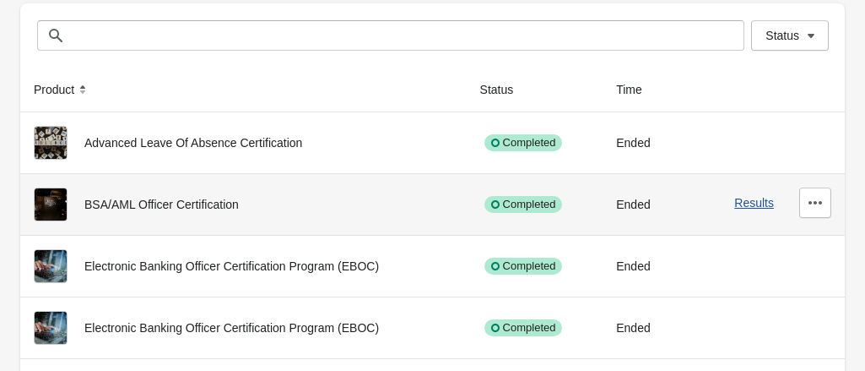  What do you see at coordinates (782, 35) in the screenshot?
I see `span: Status` at bounding box center [782, 35].